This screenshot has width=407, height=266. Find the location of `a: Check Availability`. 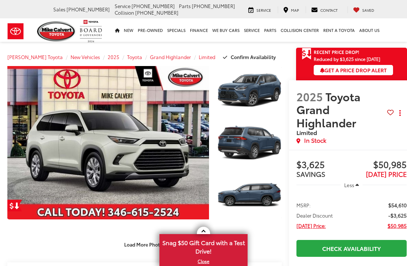

a: Check Availability is located at coordinates (352, 248).